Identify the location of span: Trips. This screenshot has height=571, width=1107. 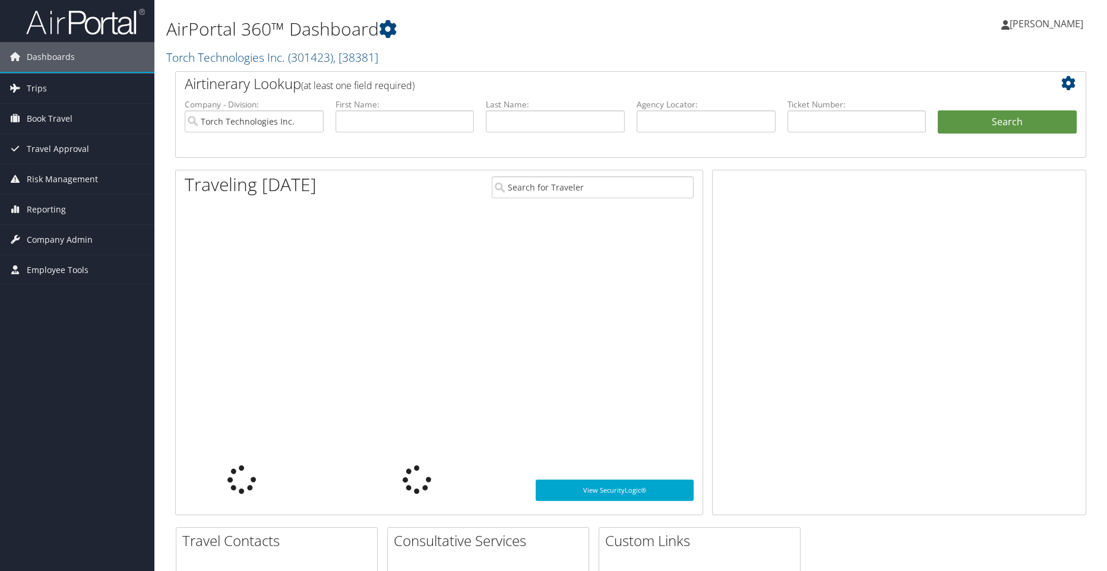
(37, 89).